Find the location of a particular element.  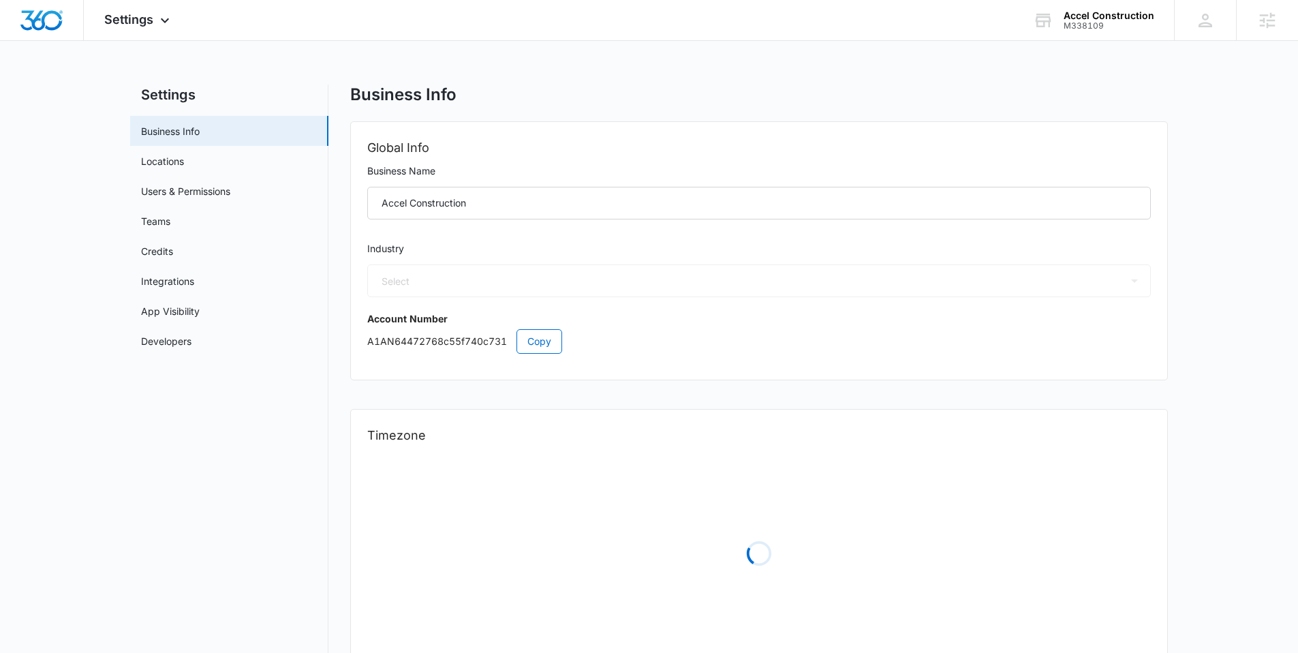

h2: Global Info is located at coordinates (759, 148).